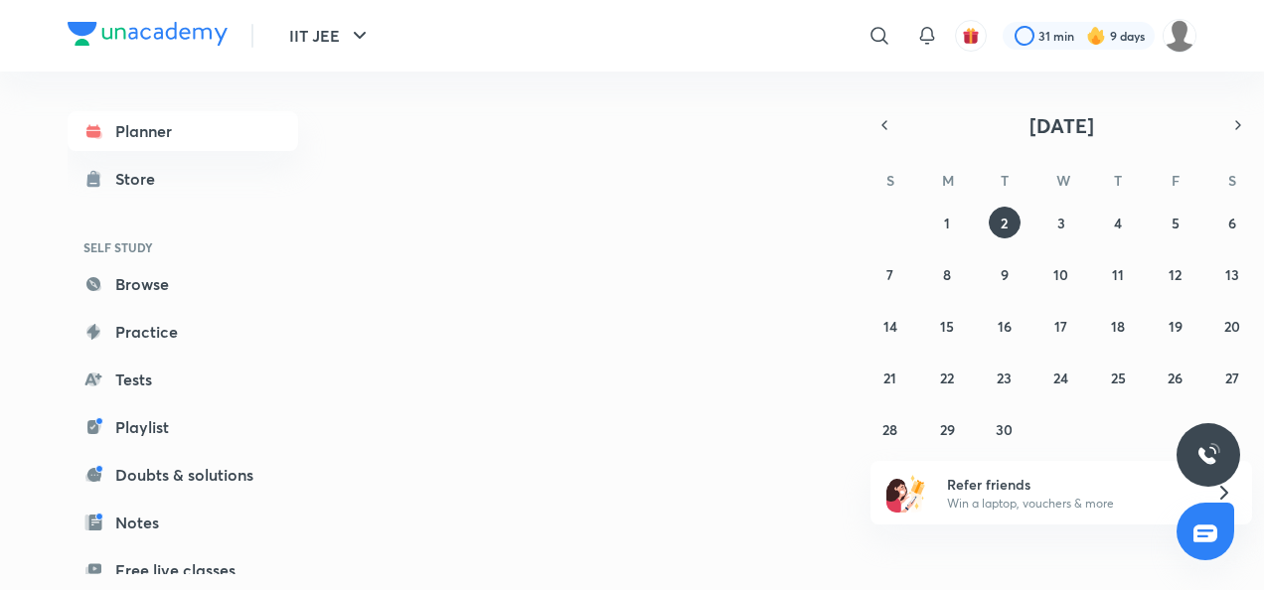 The width and height of the screenshot is (1264, 590). Describe the element at coordinates (889, 429) in the screenshot. I see `abbr: September 28, 2025` at that location.